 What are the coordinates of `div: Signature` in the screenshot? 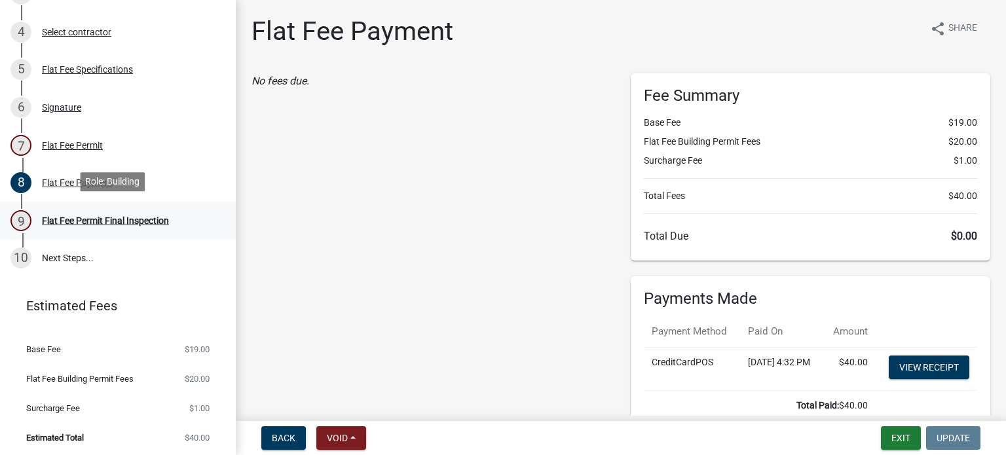 It's located at (62, 107).